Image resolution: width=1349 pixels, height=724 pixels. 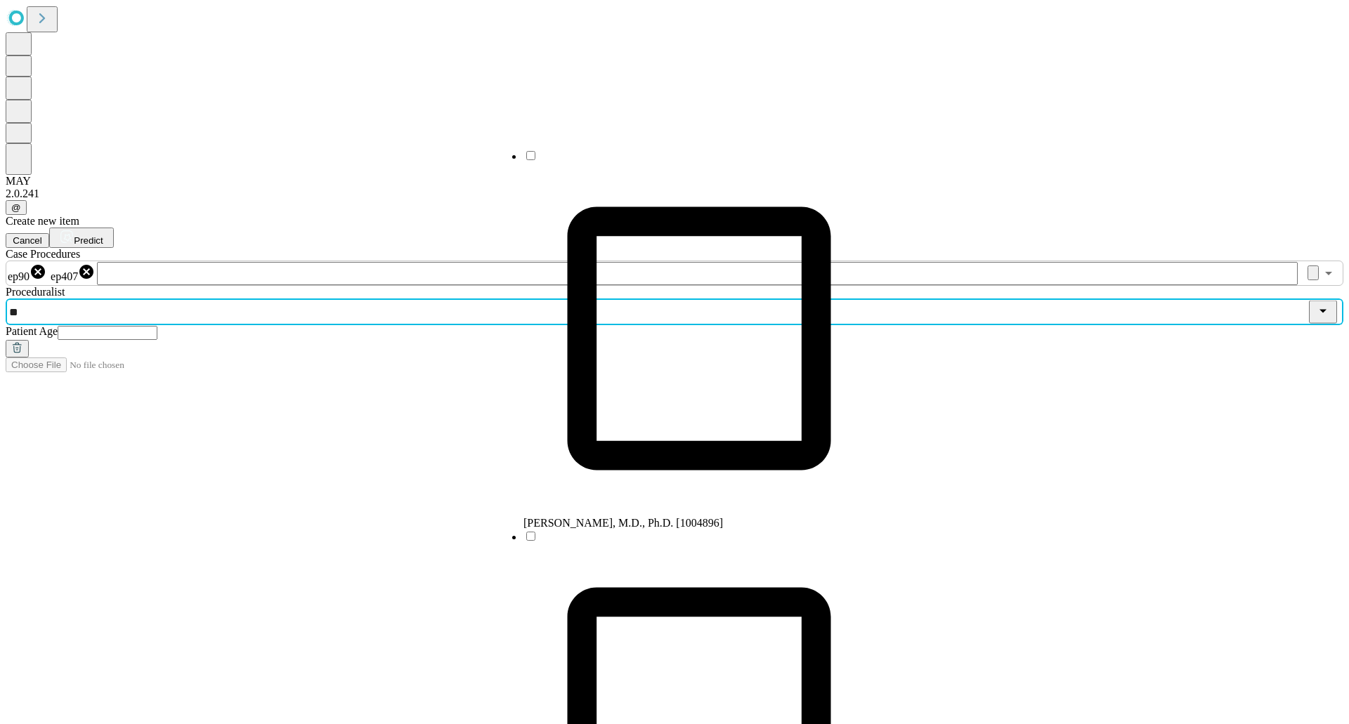 I want to click on button: Close, so click(x=1323, y=312).